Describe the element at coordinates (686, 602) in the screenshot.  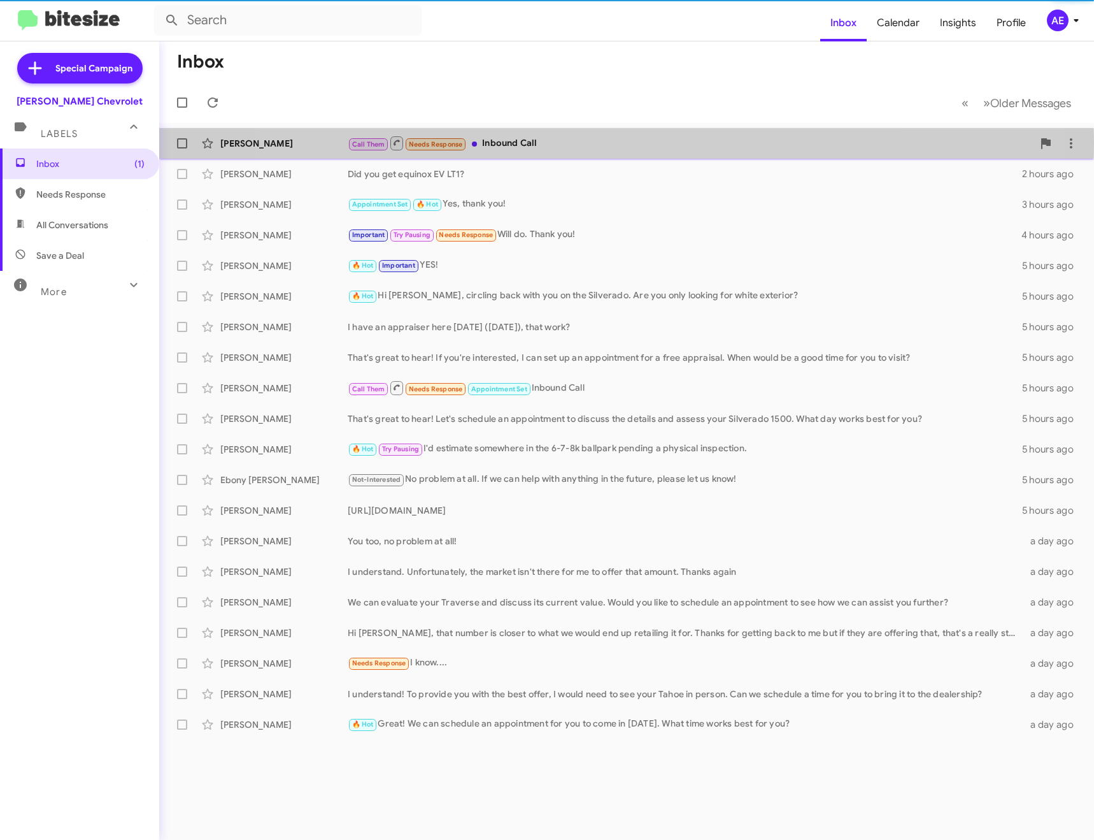
I see `div: We can evaluate your Traverse and discuss its current value. Would you like to schedule an appoin...` at that location.